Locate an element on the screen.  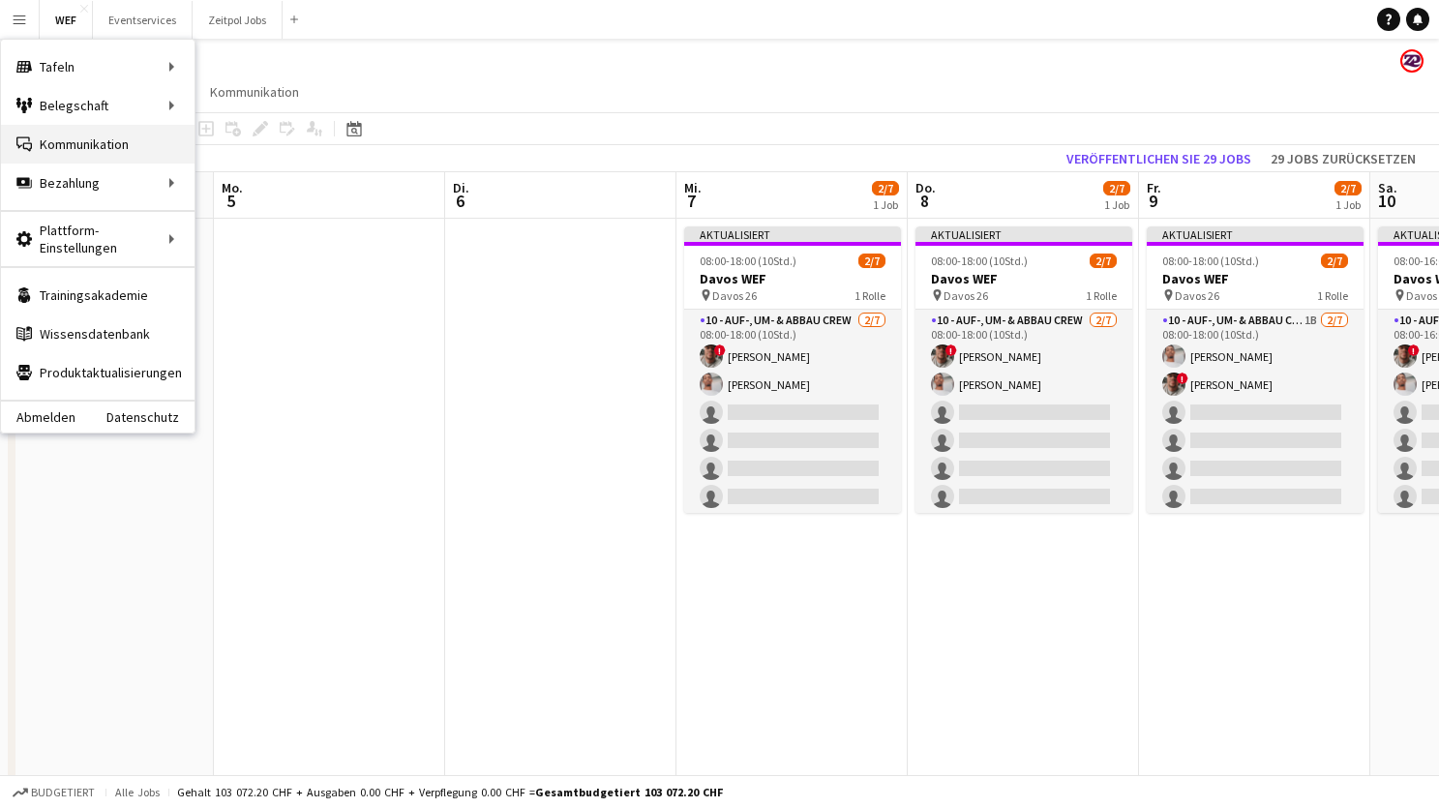
div: Belegschaft is located at coordinates (98, 105).